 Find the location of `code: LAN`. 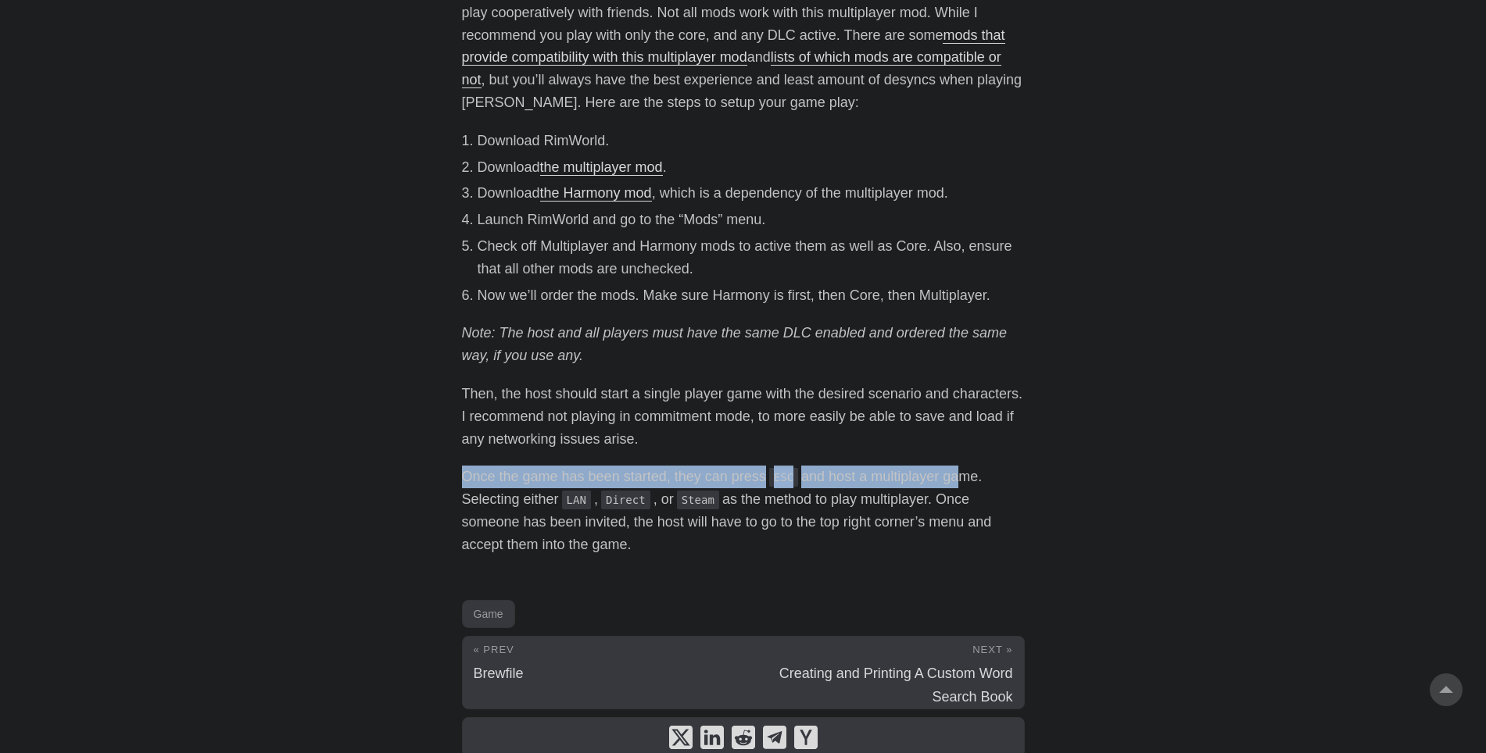

code: LAN is located at coordinates (576, 500).